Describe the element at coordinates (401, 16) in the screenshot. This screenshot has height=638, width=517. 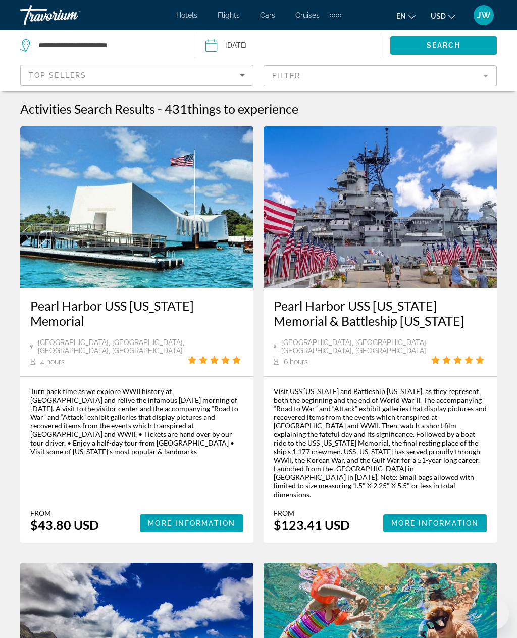
I see `span: en` at that location.